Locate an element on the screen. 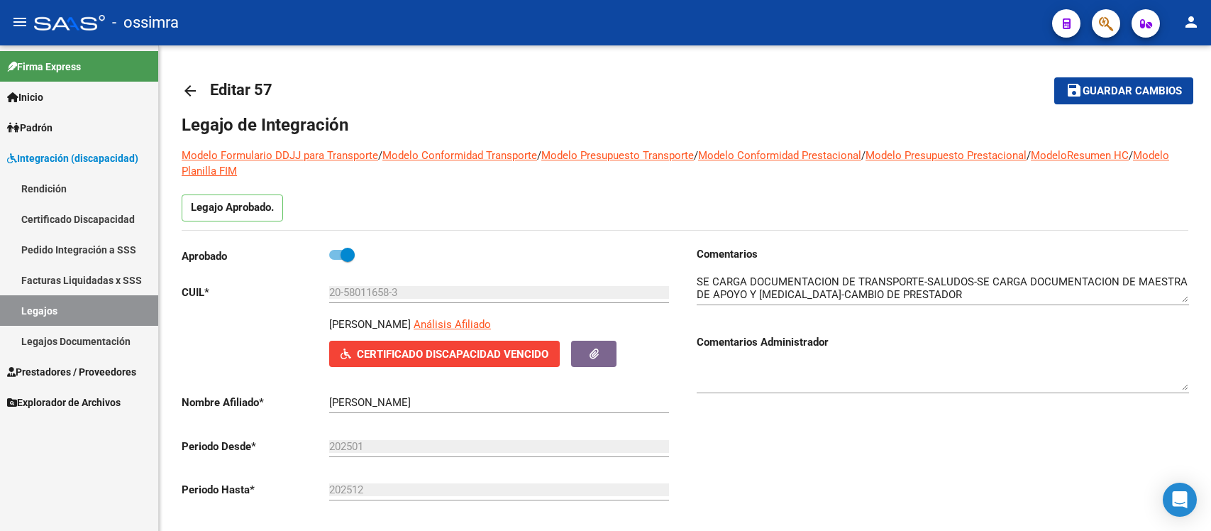 Image resolution: width=1211 pixels, height=531 pixels. span: - ossimra is located at coordinates (145, 23).